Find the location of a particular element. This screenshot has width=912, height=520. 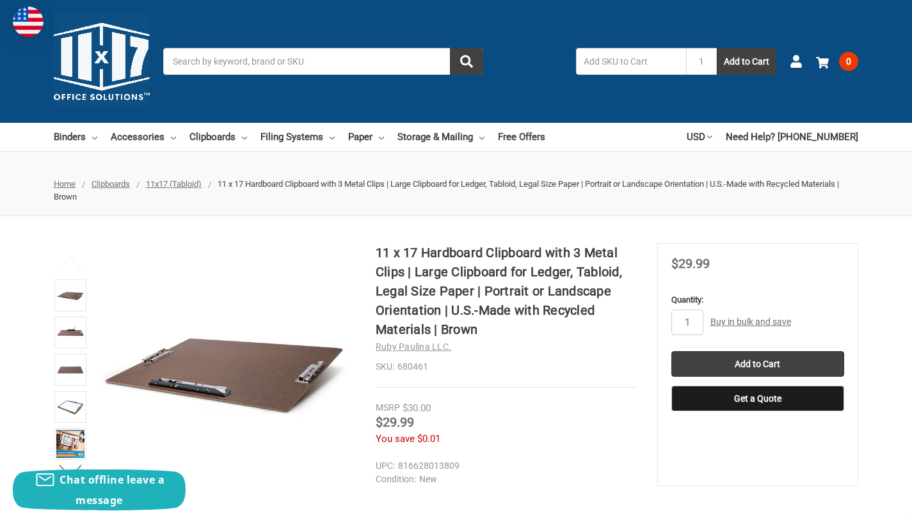

a: USD is located at coordinates (699, 137).